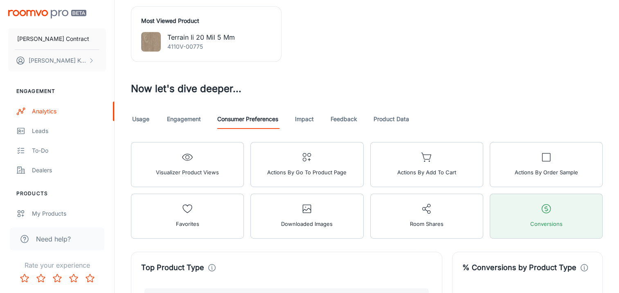 This screenshot has width=619, height=293. I want to click on button: Rate 4 star, so click(74, 278).